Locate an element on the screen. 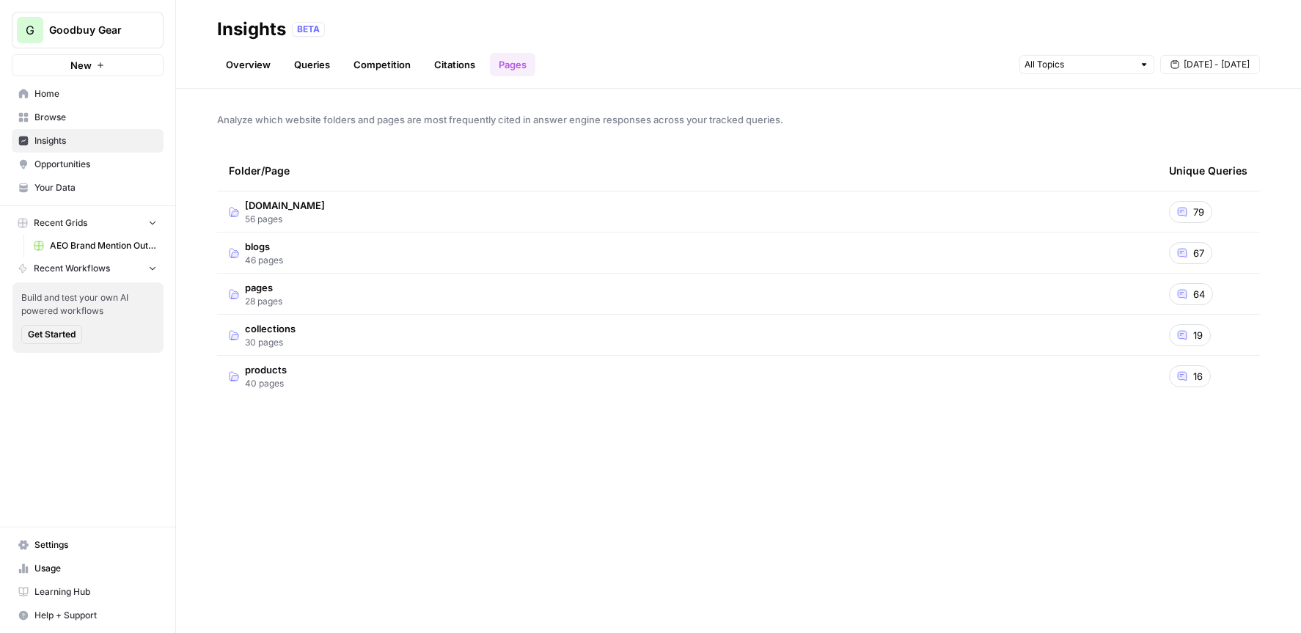  span: collections is located at coordinates (270, 329).